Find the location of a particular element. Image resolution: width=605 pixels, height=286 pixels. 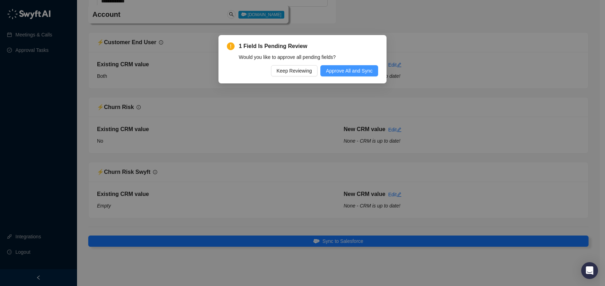

div: Would you like to approve all pending fields? is located at coordinates (308, 57).